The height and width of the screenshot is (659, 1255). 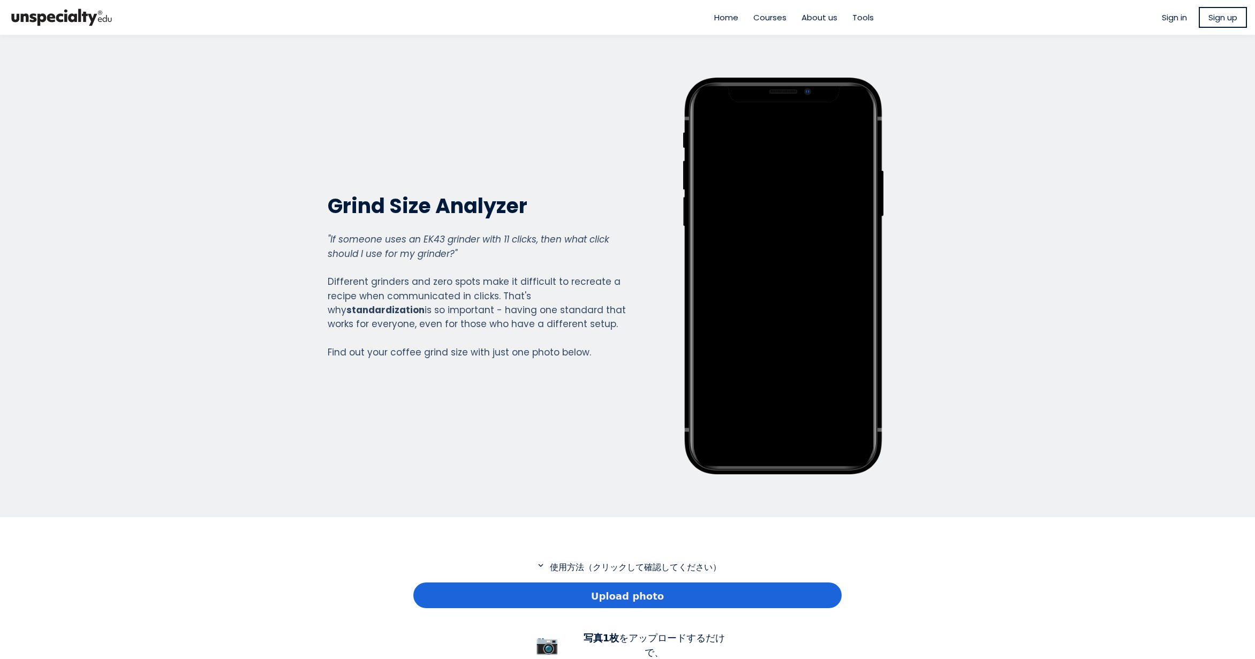 I want to click on a: Tools, so click(x=863, y=17).